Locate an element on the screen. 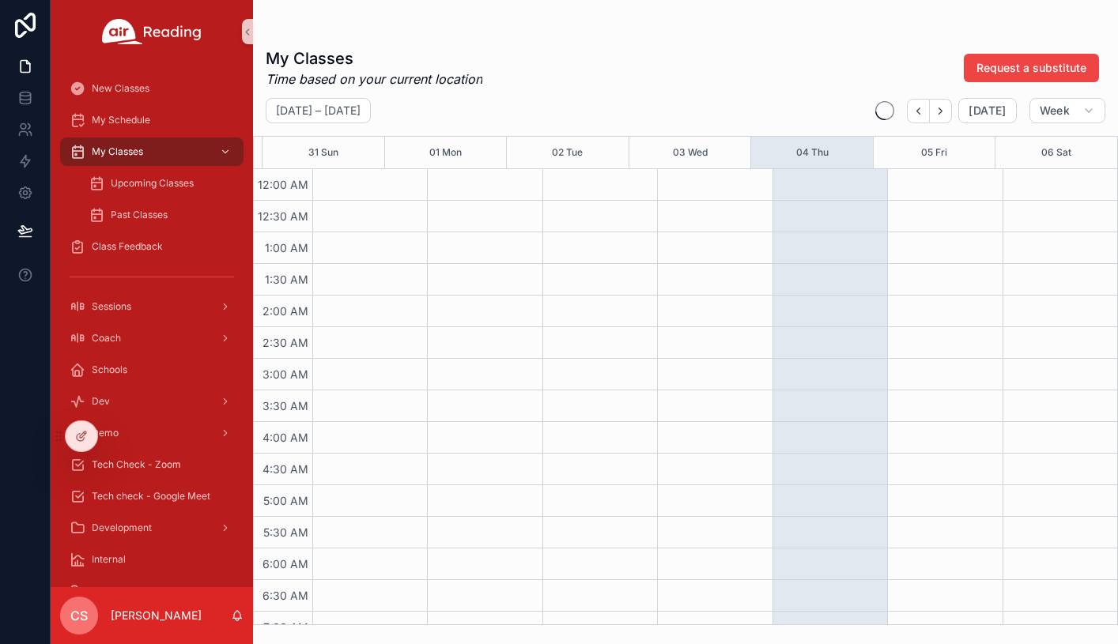 This screenshot has width=1118, height=644. button: 31 Sun is located at coordinates (323, 153).